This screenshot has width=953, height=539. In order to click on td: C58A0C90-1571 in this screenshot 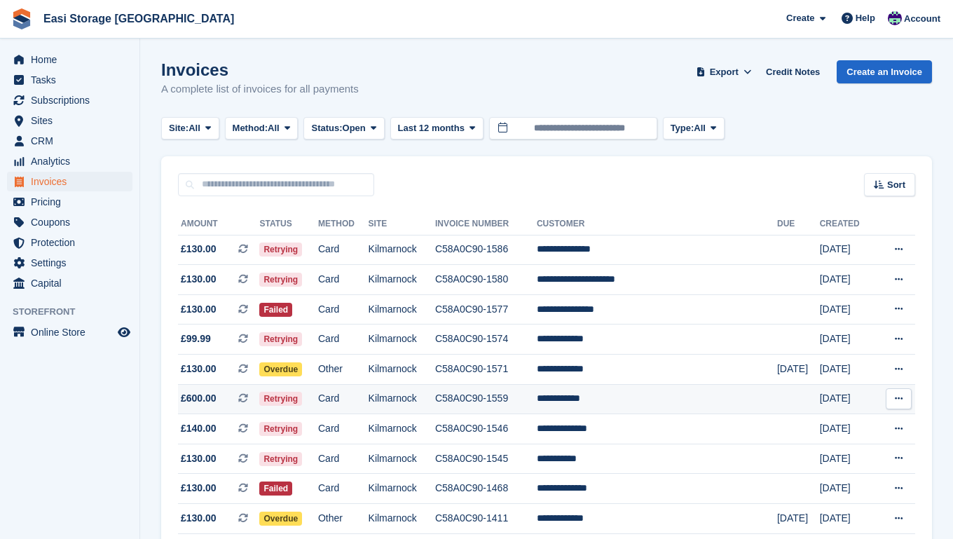, I will do `click(485, 369)`.